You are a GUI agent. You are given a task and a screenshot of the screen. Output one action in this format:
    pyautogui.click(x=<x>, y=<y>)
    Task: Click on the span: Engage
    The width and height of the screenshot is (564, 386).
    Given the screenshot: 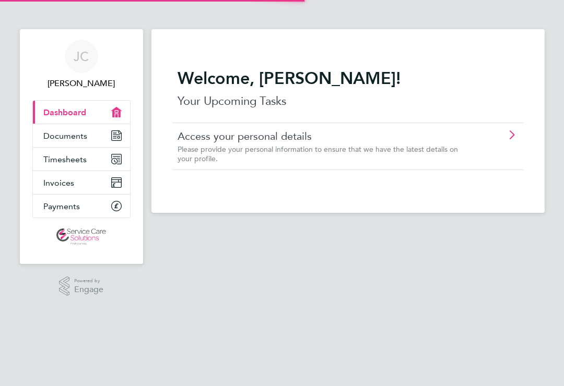 What is the action you would take?
    pyautogui.click(x=89, y=290)
    